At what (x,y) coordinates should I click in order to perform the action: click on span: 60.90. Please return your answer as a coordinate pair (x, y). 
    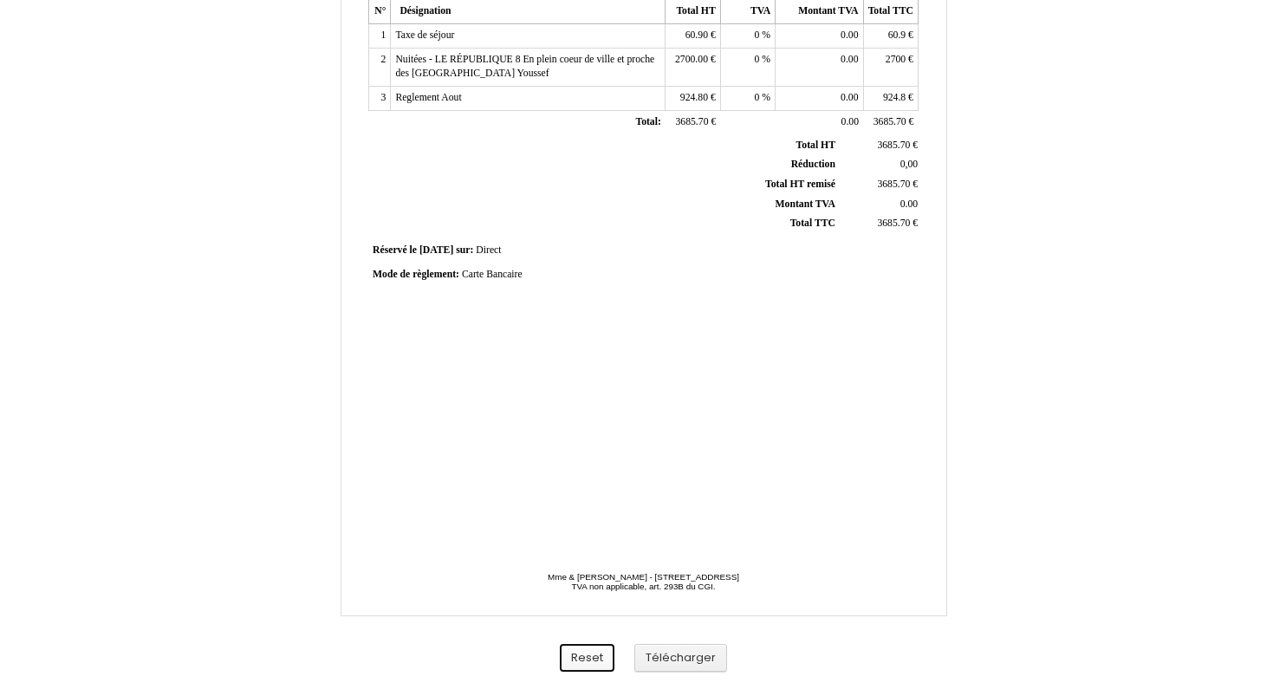
    Looking at the image, I should click on (697, 35).